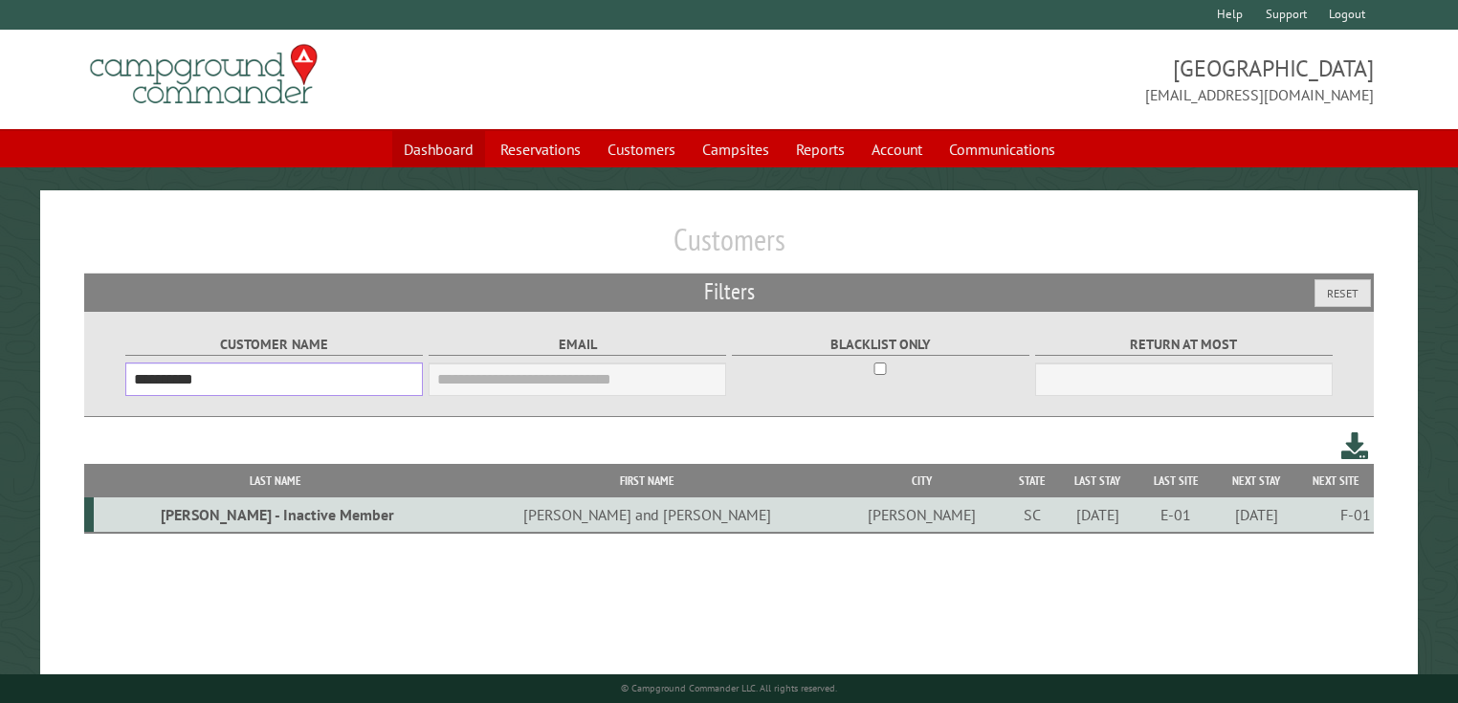 The height and width of the screenshot is (703, 1458). I want to click on a: Communications, so click(1002, 149).